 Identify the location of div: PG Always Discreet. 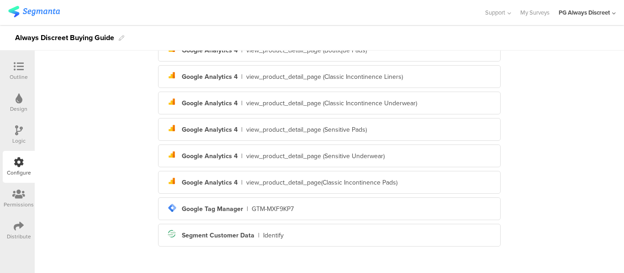
(584, 12).